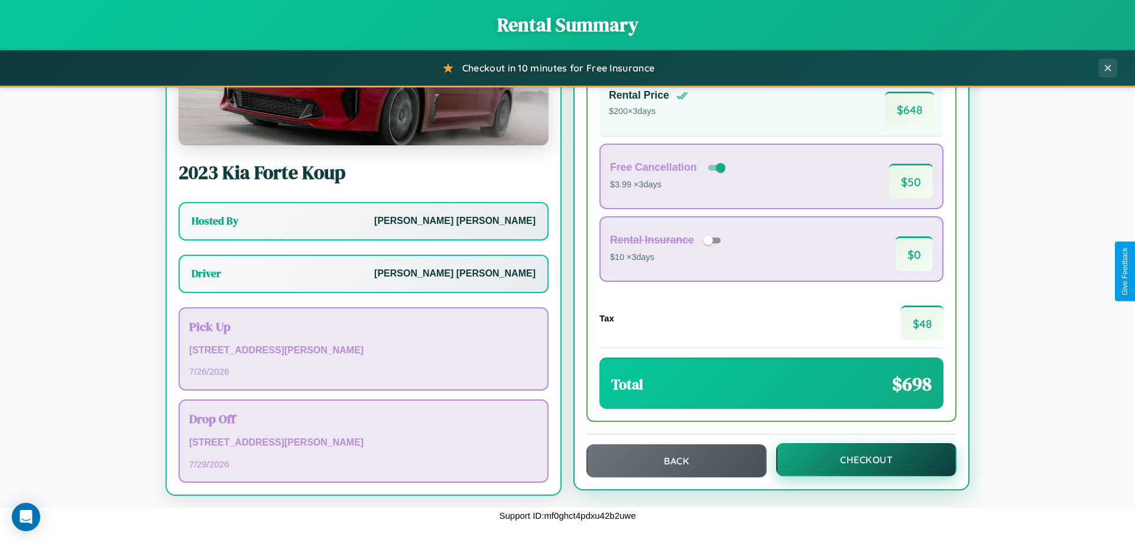 Image resolution: width=1135 pixels, height=543 pixels. Describe the element at coordinates (652, 240) in the screenshot. I see `h4: Rental Insurance` at that location.